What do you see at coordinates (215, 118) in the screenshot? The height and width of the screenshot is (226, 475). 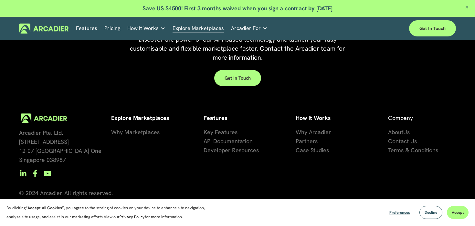 I see `strong: Features` at bounding box center [215, 118].